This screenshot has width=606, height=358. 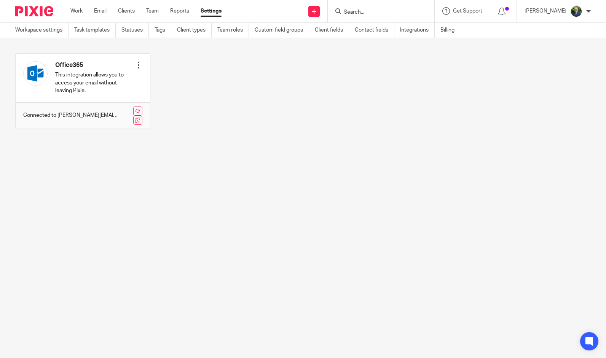 What do you see at coordinates (100, 11) in the screenshot?
I see `a: Email` at bounding box center [100, 11].